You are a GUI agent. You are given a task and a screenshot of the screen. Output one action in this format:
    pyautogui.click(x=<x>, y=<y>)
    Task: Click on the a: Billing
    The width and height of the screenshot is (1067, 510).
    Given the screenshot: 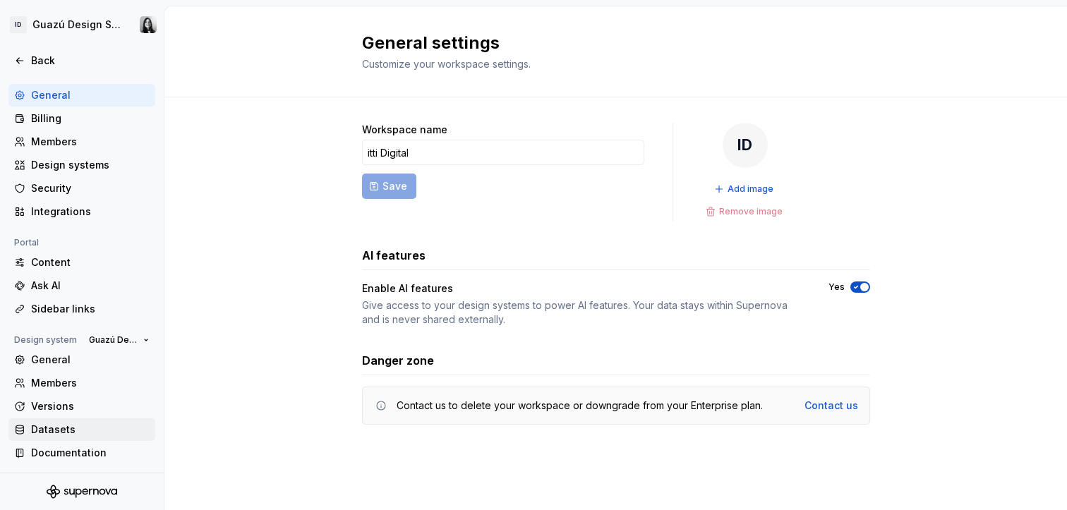 What is the action you would take?
    pyautogui.click(x=82, y=119)
    